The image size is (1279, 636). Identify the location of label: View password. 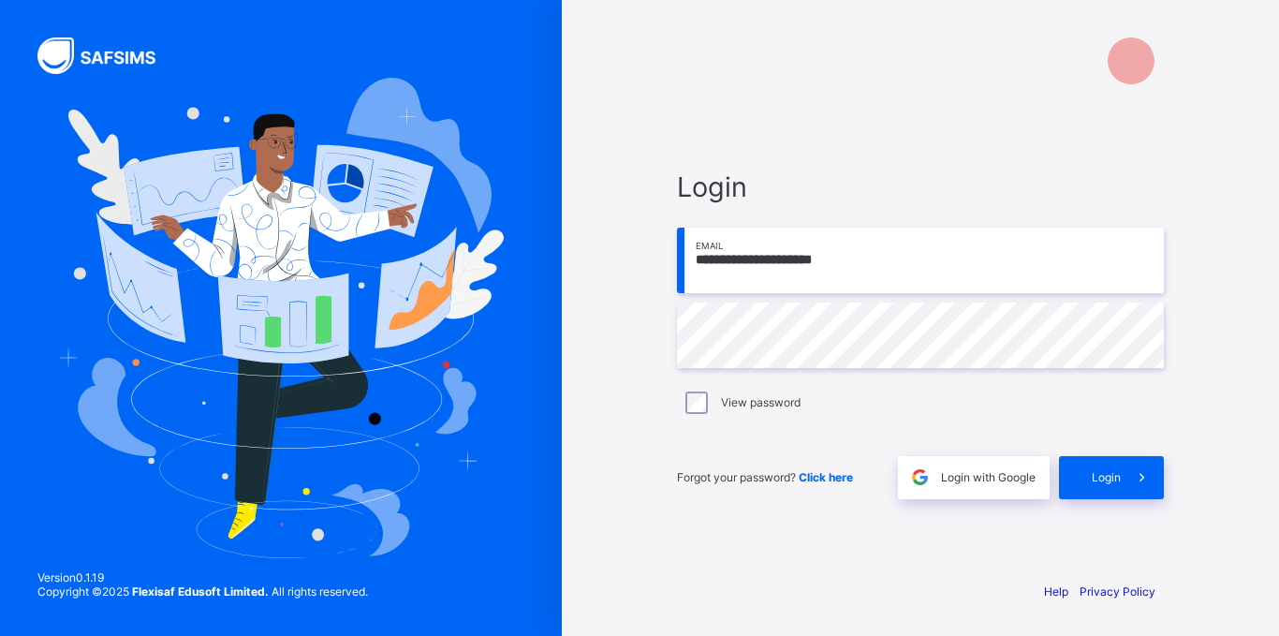
(760, 402).